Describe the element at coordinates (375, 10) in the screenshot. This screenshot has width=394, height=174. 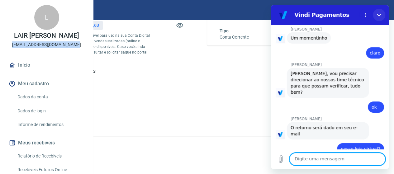
I see `button: Sair` at that location.